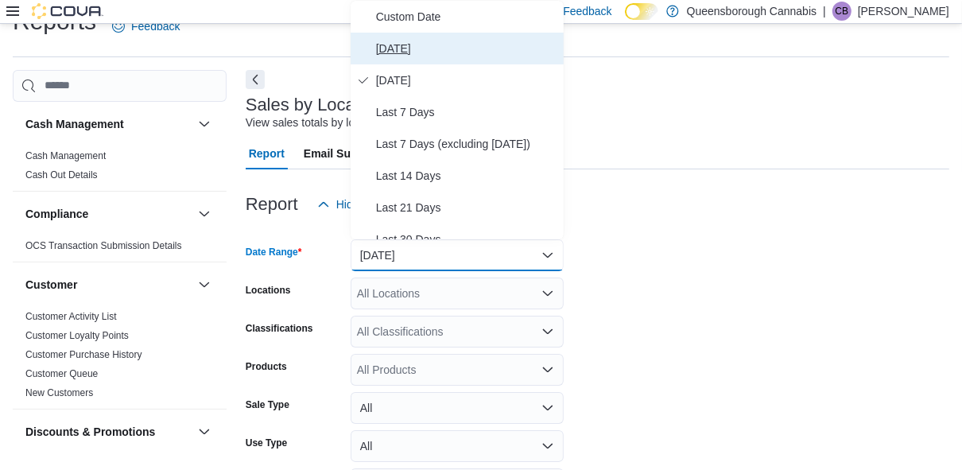  I want to click on span: Customer Purchase History, so click(84, 355).